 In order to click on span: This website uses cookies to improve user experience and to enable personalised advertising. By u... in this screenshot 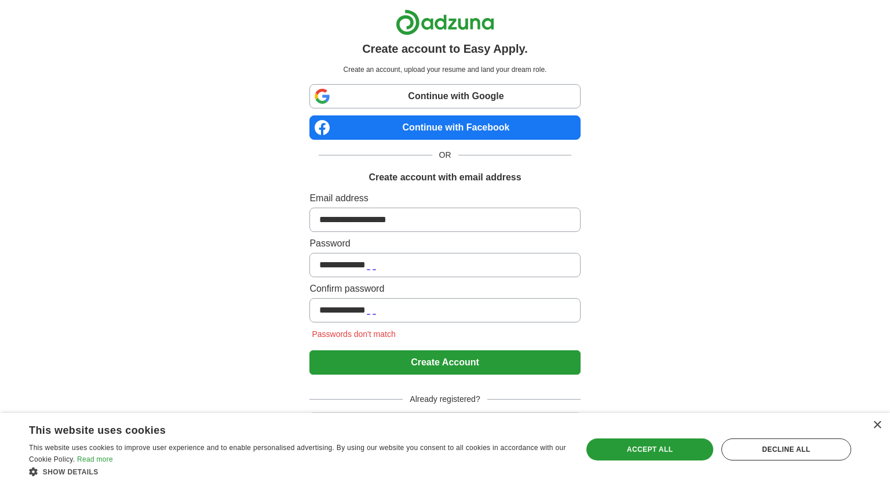, I will do `click(297, 453)`.